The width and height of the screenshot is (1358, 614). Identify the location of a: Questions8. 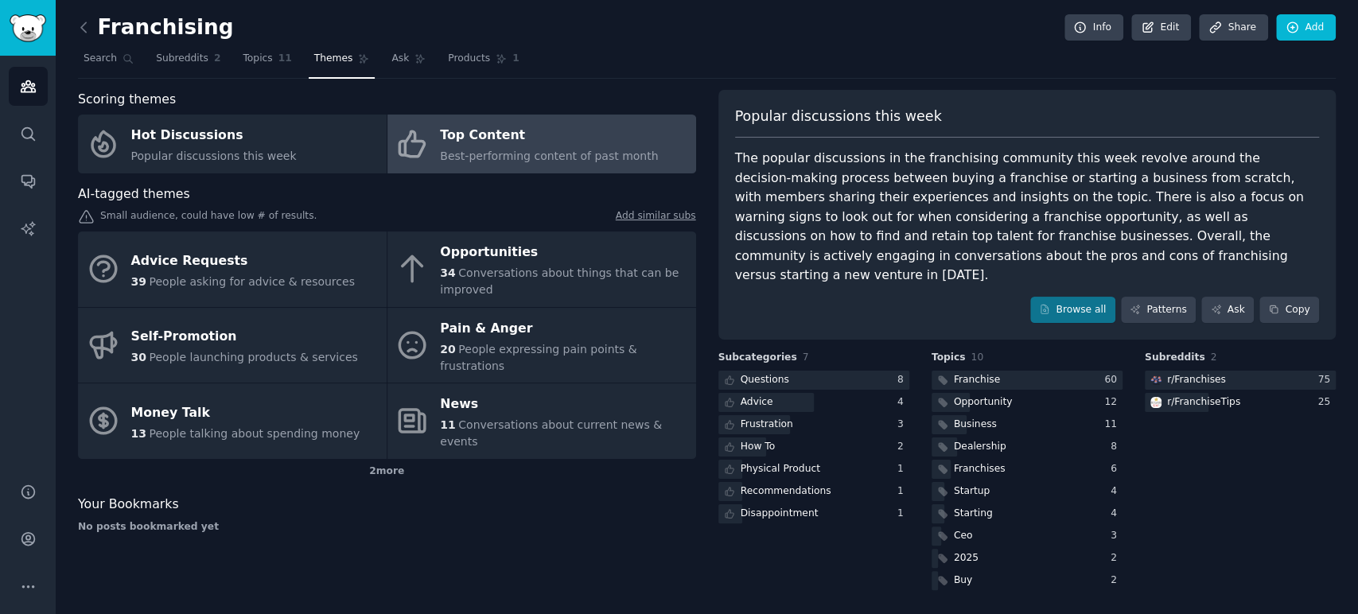
(814, 380).